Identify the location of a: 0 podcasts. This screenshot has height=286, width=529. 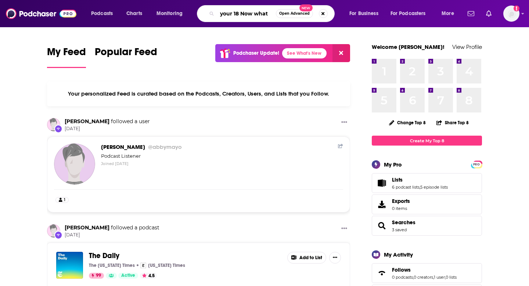
(402, 277).